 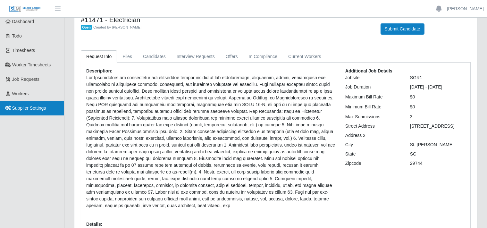 What do you see at coordinates (23, 21) in the screenshot?
I see `span: Dashboard` at bounding box center [23, 21].